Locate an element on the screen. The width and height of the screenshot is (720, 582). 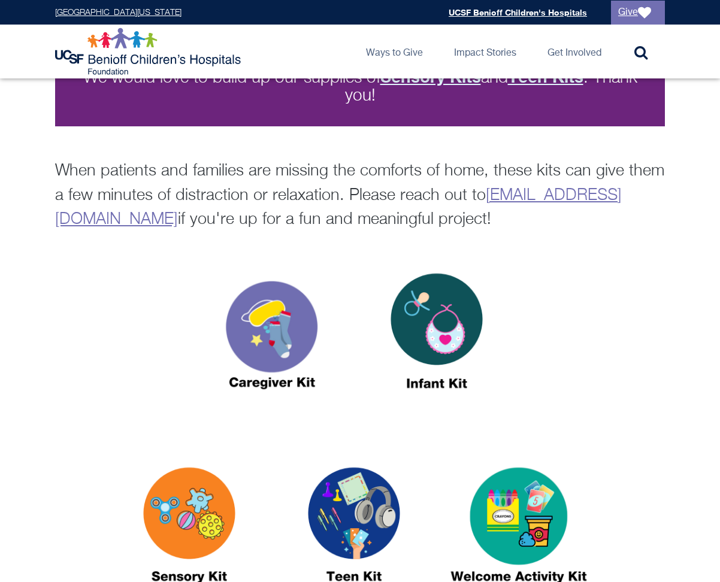
a: Give is located at coordinates (638, 13).